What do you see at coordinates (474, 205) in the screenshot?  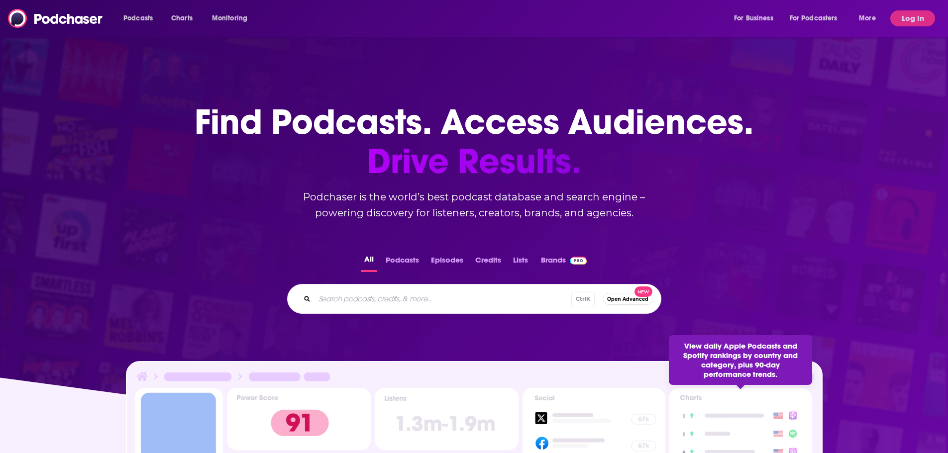 I see `h2: Podchaser is the world’s best podcast database and search engine – powering discovery for listene...` at bounding box center [474, 205].